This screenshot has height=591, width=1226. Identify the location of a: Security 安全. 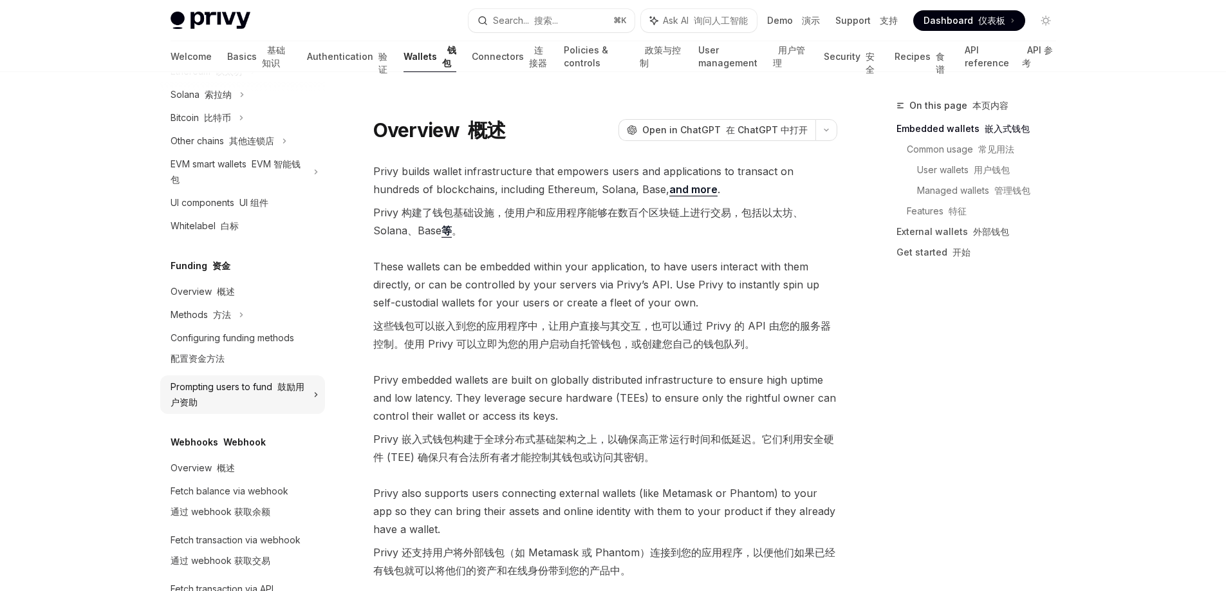
(851, 57).